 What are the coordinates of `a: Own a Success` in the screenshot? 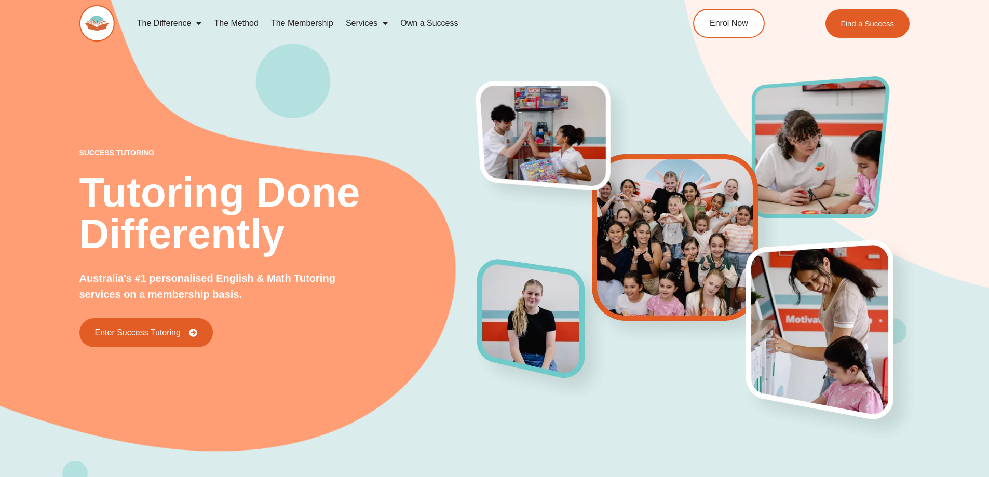 It's located at (429, 23).